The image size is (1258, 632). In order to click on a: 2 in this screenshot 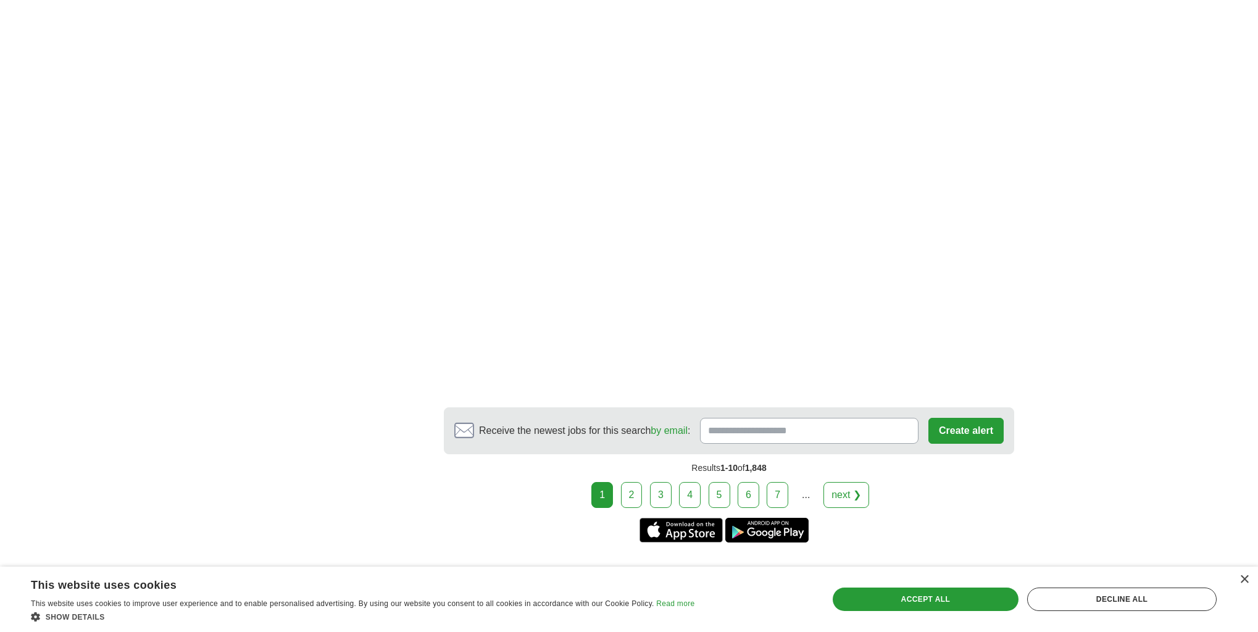, I will do `click(631, 495)`.